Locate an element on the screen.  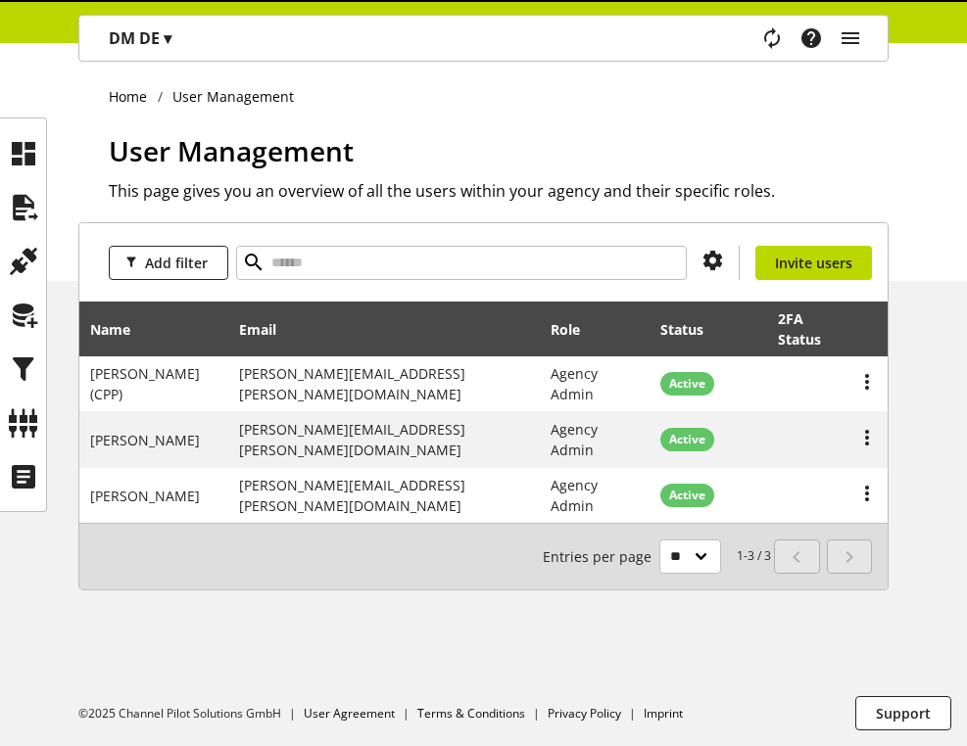
a: Home is located at coordinates (133, 96).